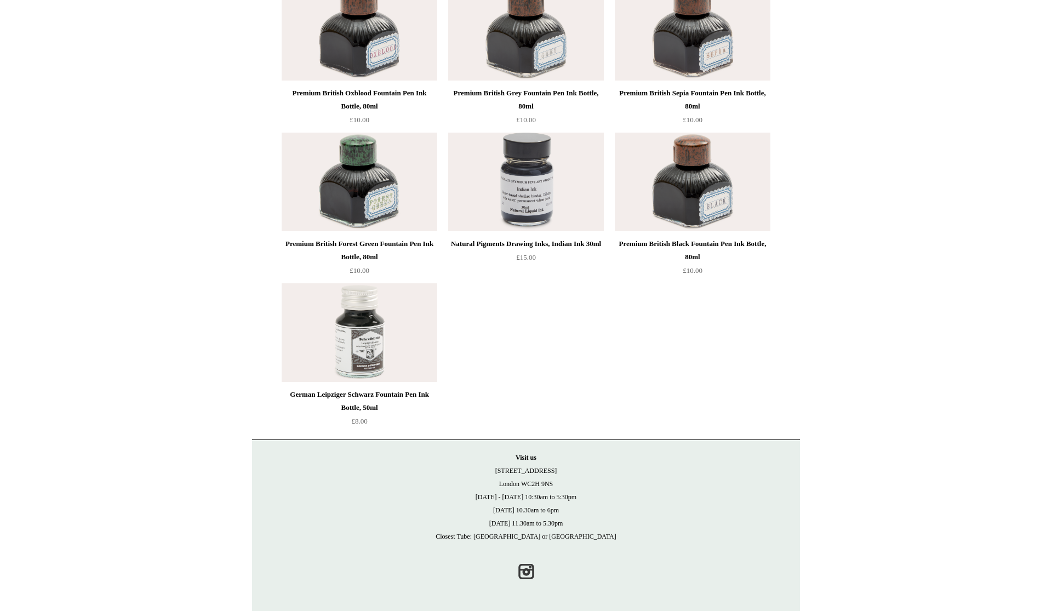  What do you see at coordinates (360, 333) in the screenshot?
I see `img: German Leipziger Schwarz Fountain Pen Ink Bottle, 50ml` at bounding box center [360, 333].